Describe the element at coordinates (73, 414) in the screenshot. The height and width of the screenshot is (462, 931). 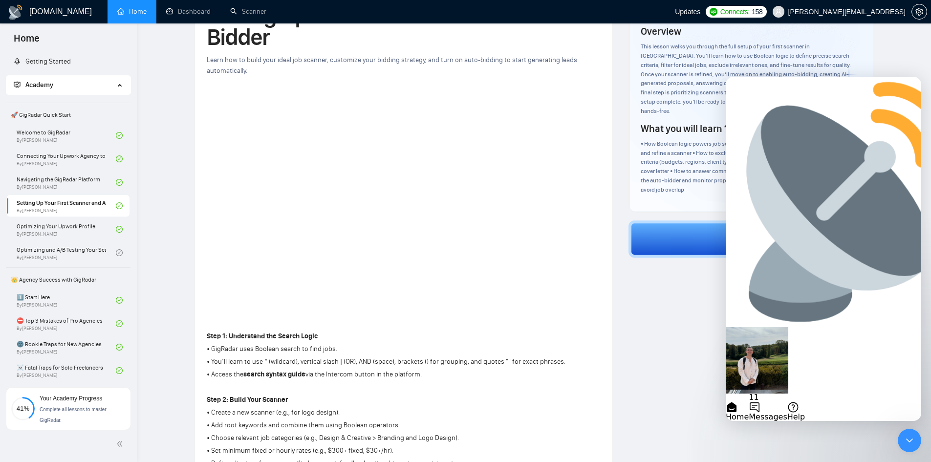
I see `span: Complete all lessons to master GigRadar.` at that location.